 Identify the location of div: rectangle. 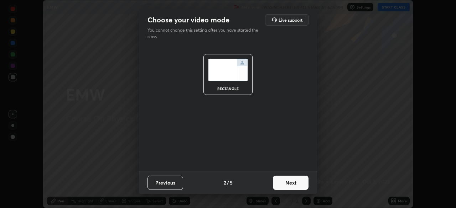
(228, 89).